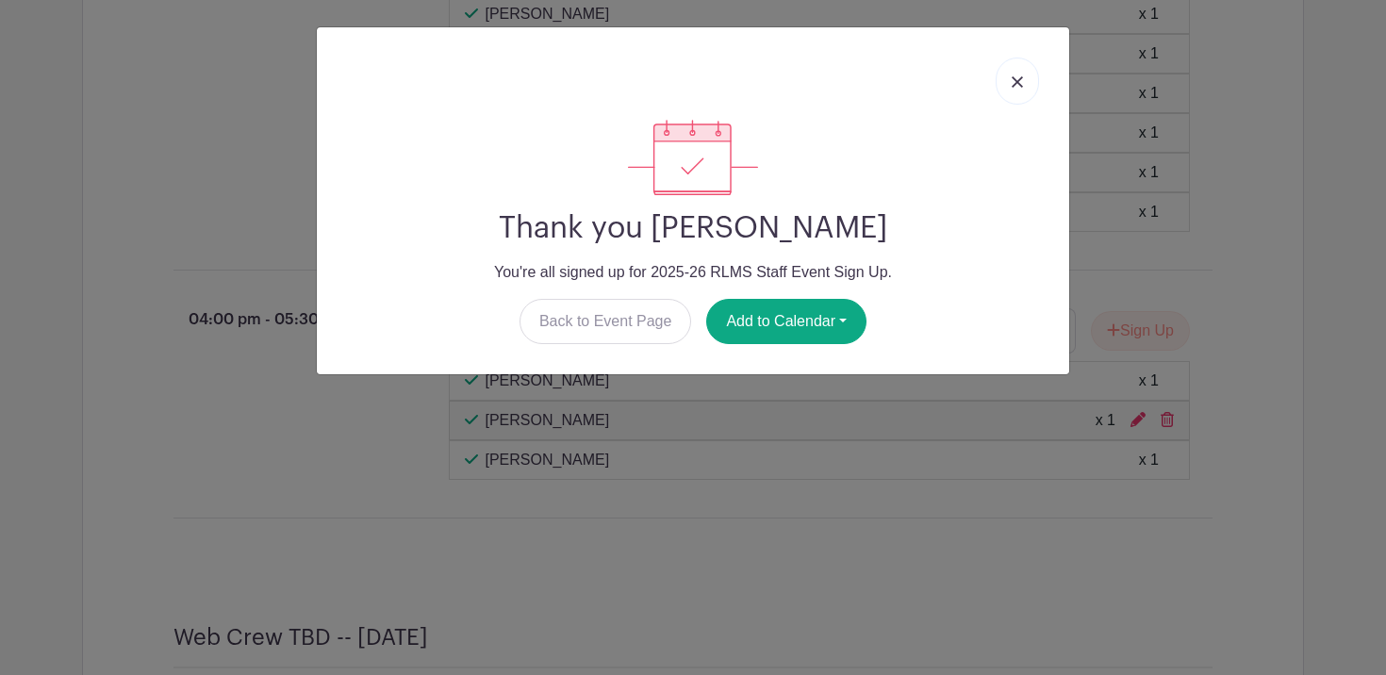 This screenshot has height=675, width=1386. What do you see at coordinates (605, 322) in the screenshot?
I see `a: Back to Event Page` at bounding box center [605, 322].